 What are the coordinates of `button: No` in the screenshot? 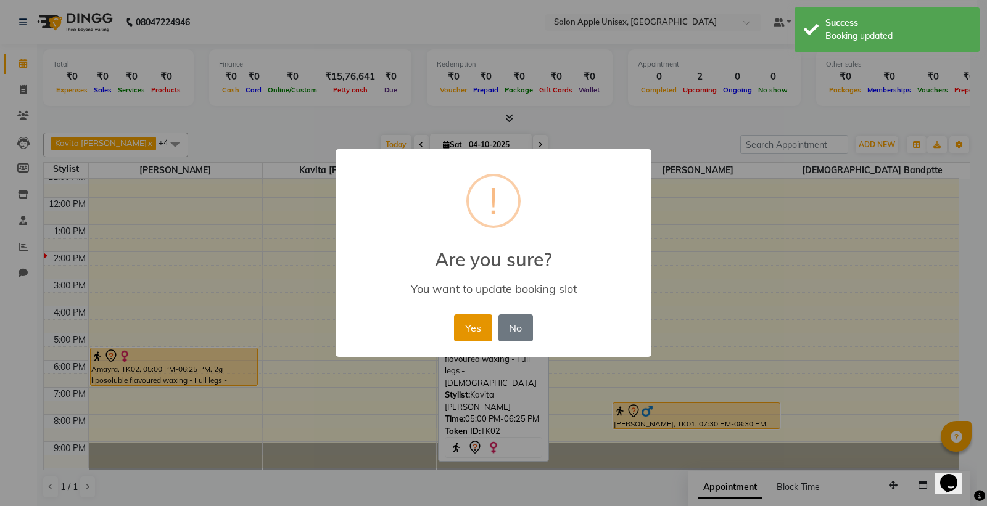 It's located at (516, 328).